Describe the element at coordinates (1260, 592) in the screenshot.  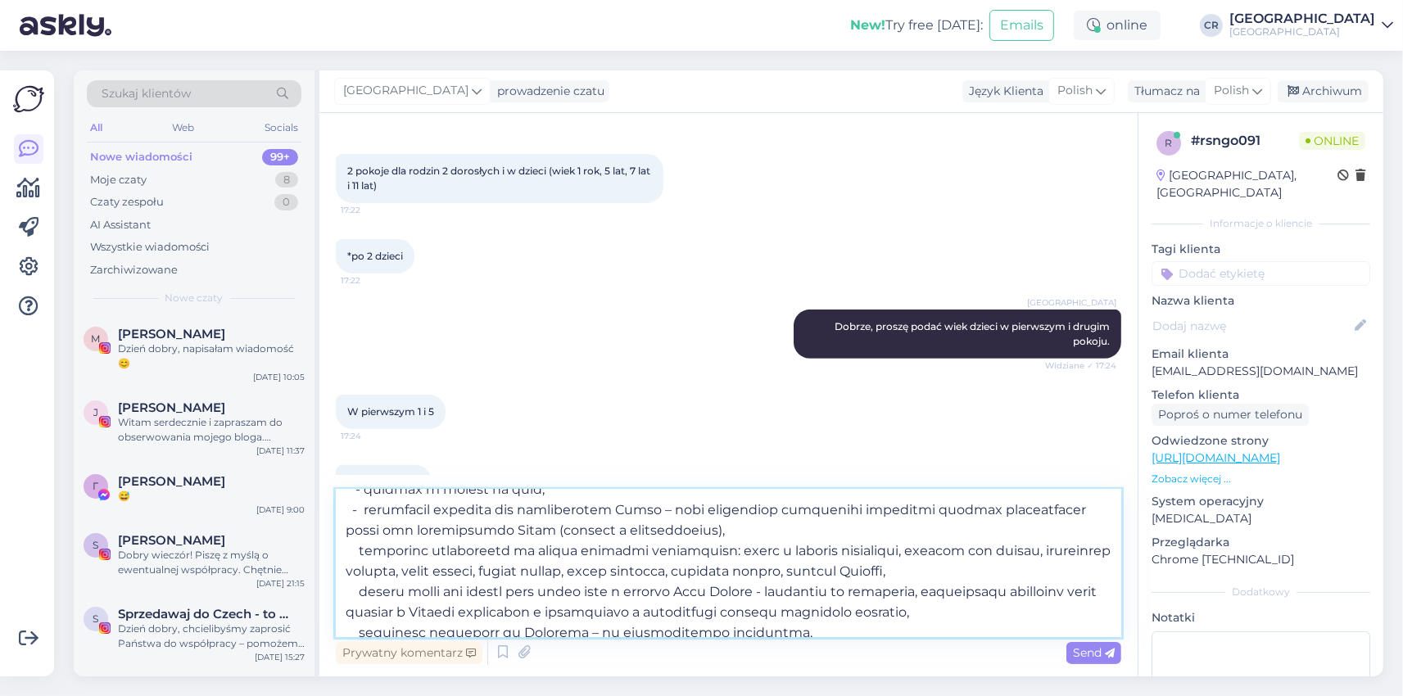
I see `div: Dodatkowy` at that location.